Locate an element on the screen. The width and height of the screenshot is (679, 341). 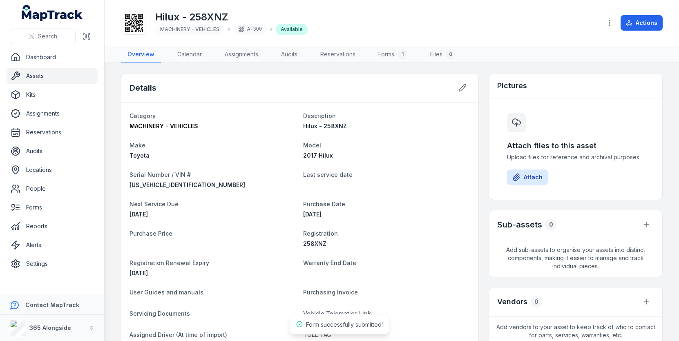
span: Purchasing Invoice is located at coordinates (331, 292).